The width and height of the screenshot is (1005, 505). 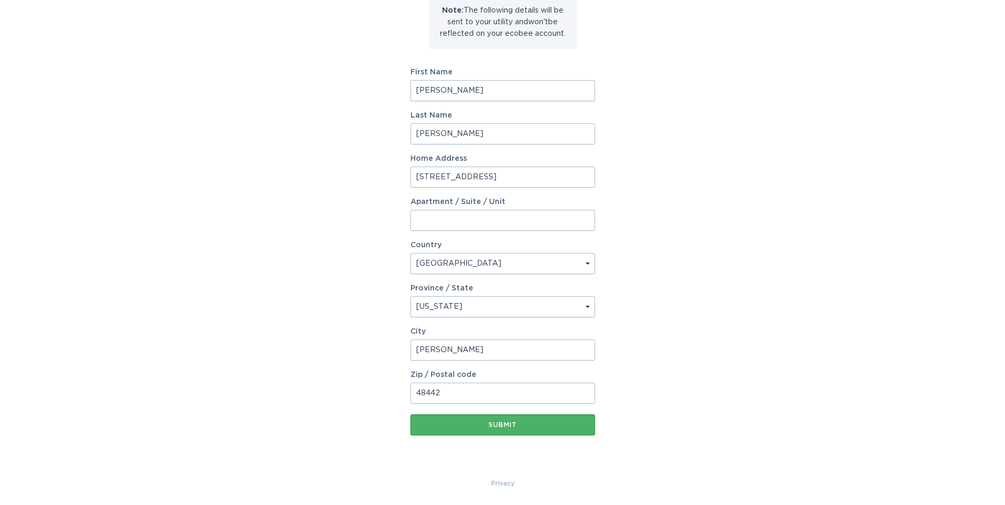 I want to click on label: Last Name, so click(x=503, y=116).